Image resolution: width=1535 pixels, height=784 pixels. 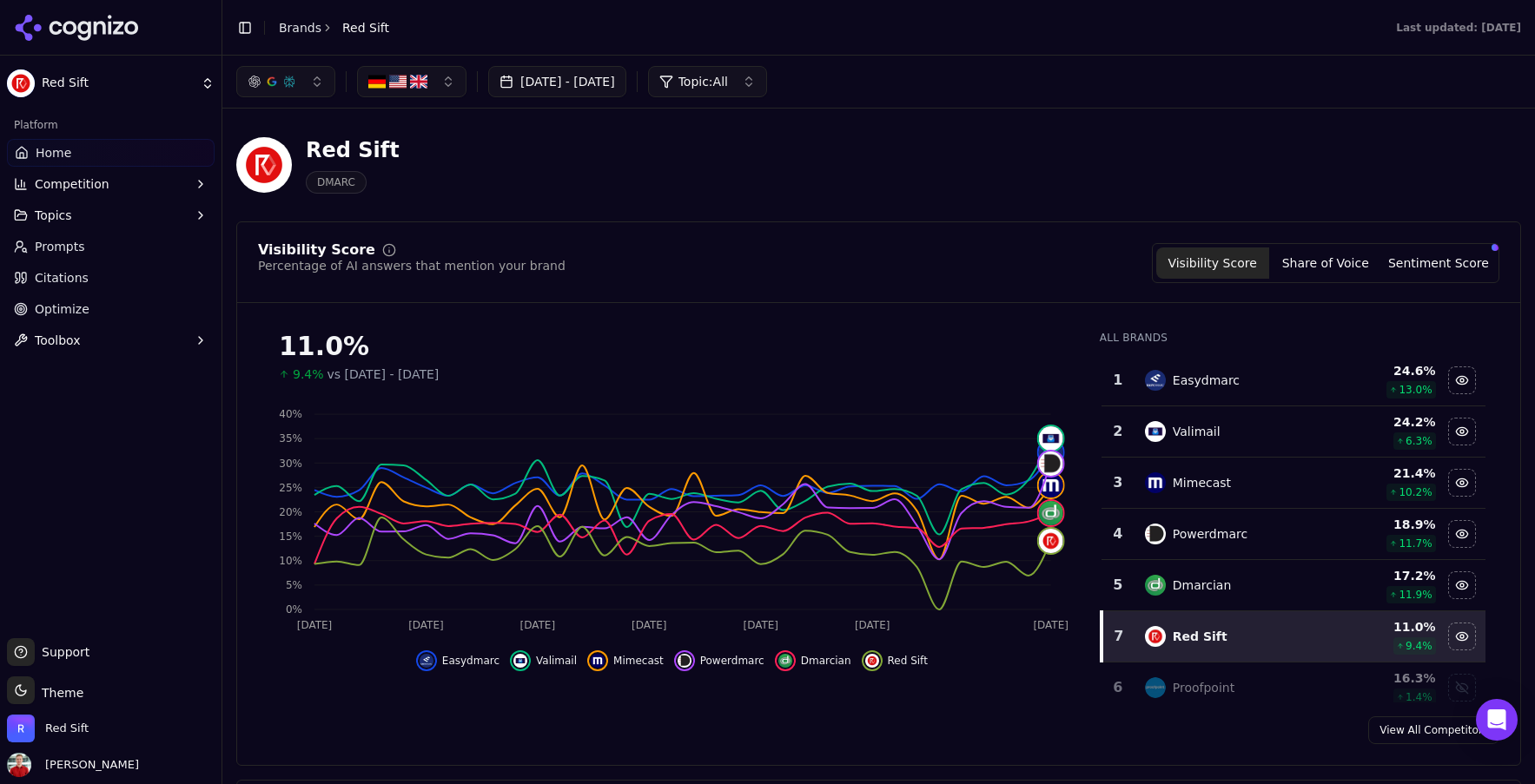 I want to click on tr: 4powerdmarcPowerdmarc18.9%11.7%Hide powerdmarc data, so click(x=1294, y=534).